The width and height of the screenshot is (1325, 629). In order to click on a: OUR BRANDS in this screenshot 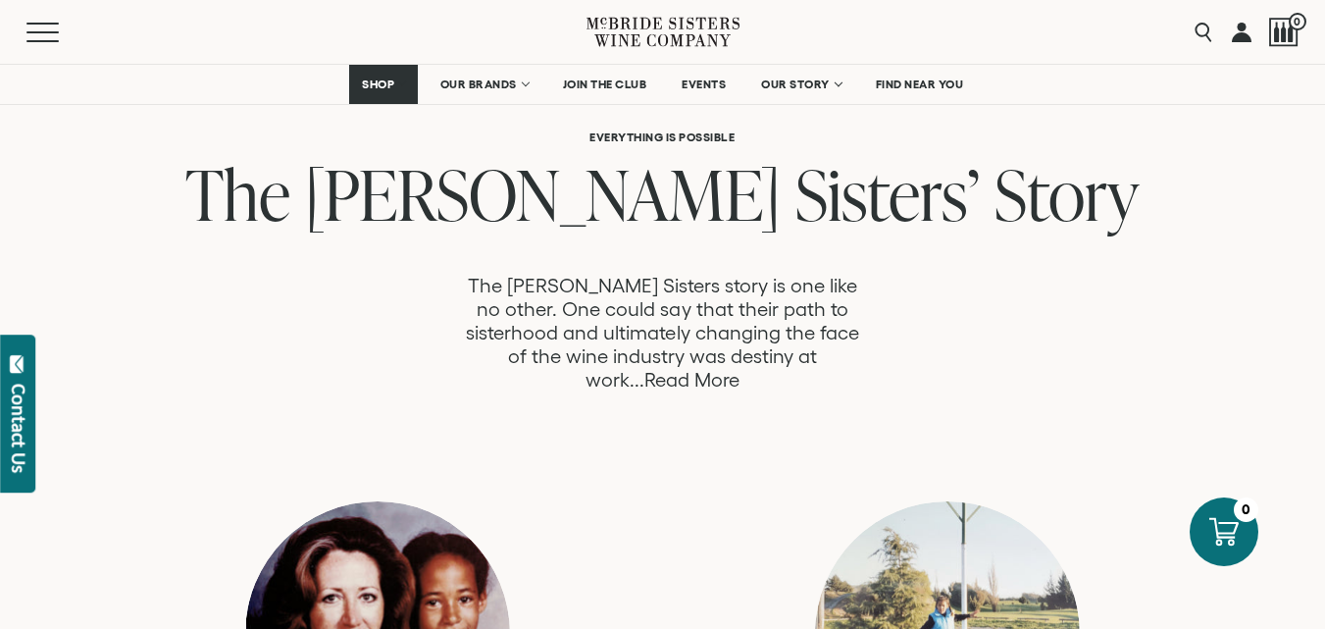, I will do `click(483, 84)`.